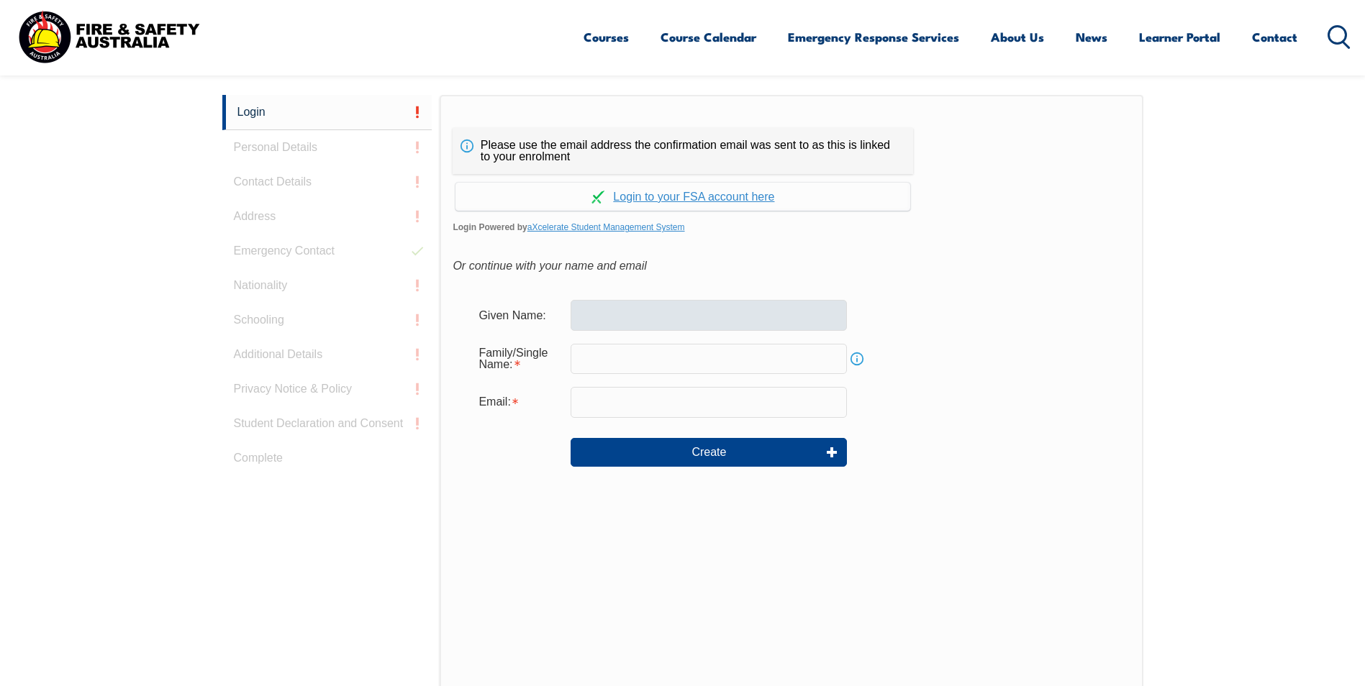 This screenshot has width=1365, height=686. Describe the element at coordinates (606, 227) in the screenshot. I see `a: aXcelerate Student Management System` at that location.